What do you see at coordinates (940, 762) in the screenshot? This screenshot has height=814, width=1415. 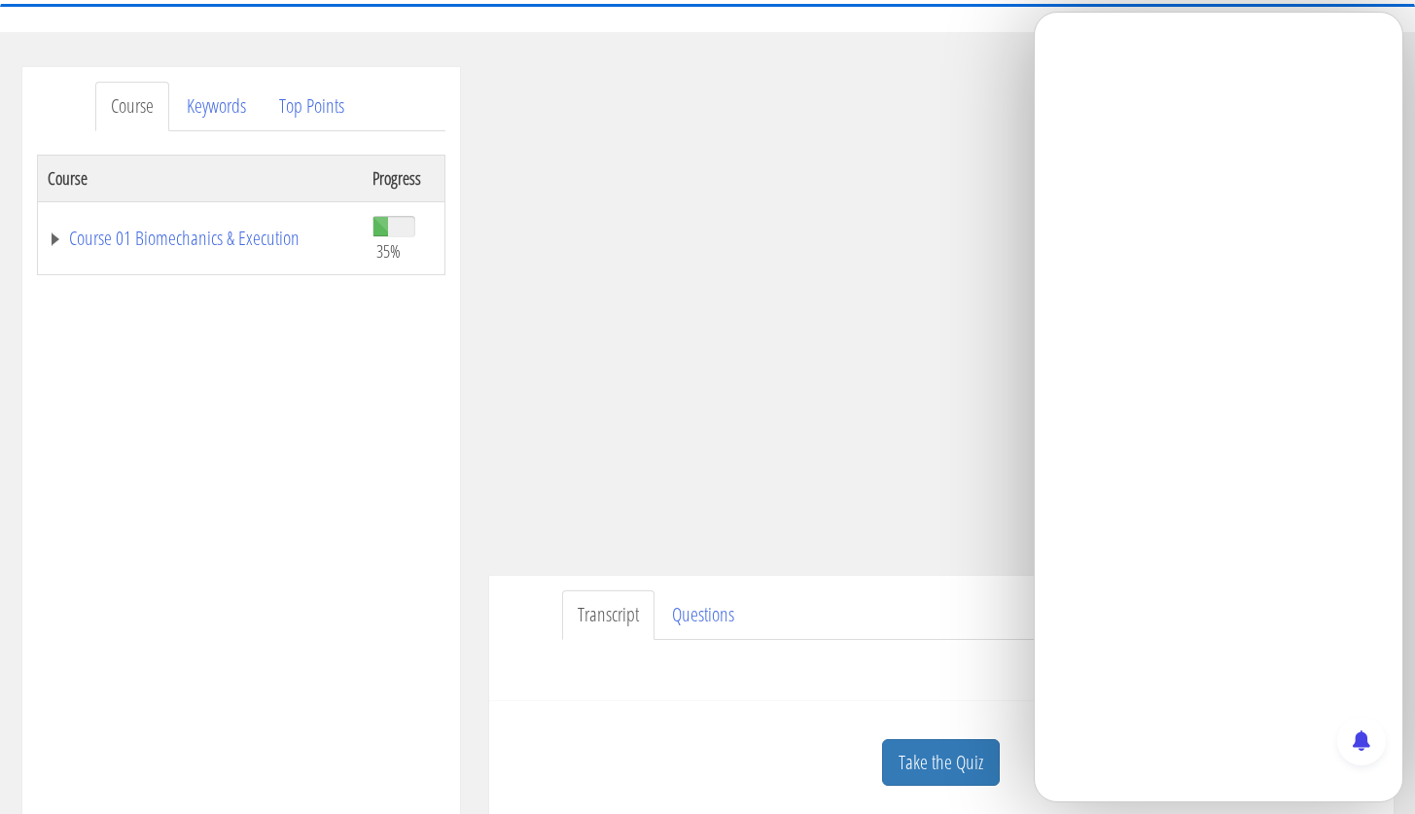 I see `a: Take the Quiz` at bounding box center [940, 762].